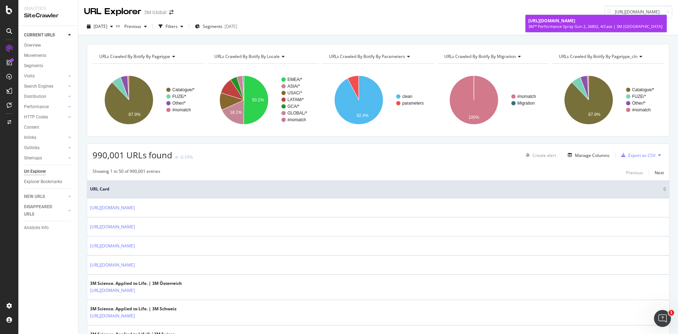 The image size is (678, 334). Describe the element at coordinates (639, 12) in the screenshot. I see `input: Find a URL` at that location.